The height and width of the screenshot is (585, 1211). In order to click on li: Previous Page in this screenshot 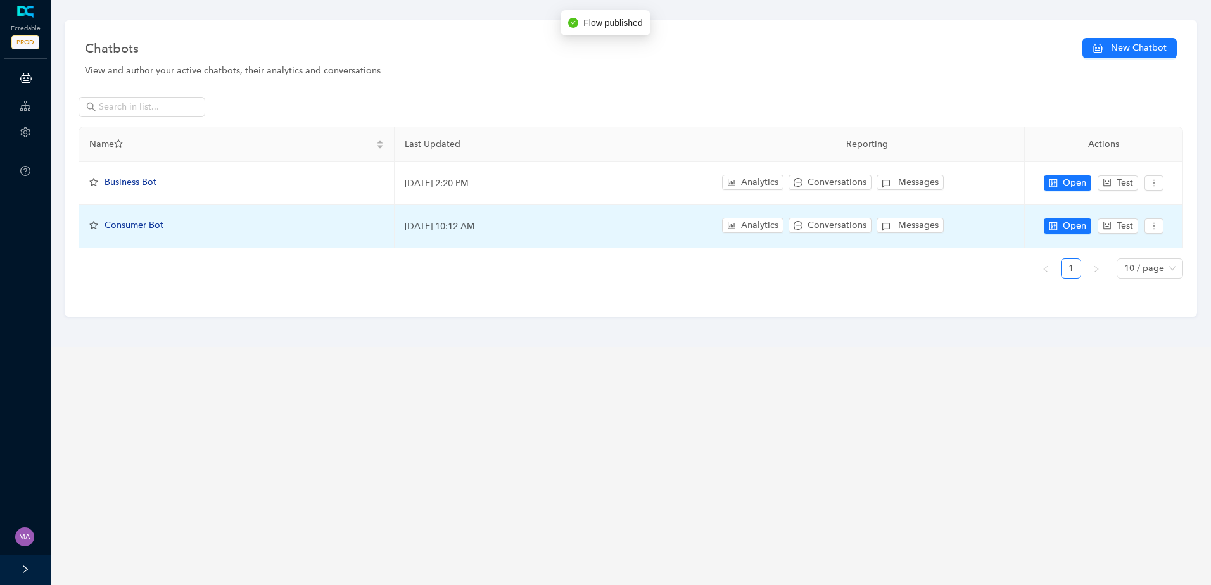, I will do `click(1045, 268)`.